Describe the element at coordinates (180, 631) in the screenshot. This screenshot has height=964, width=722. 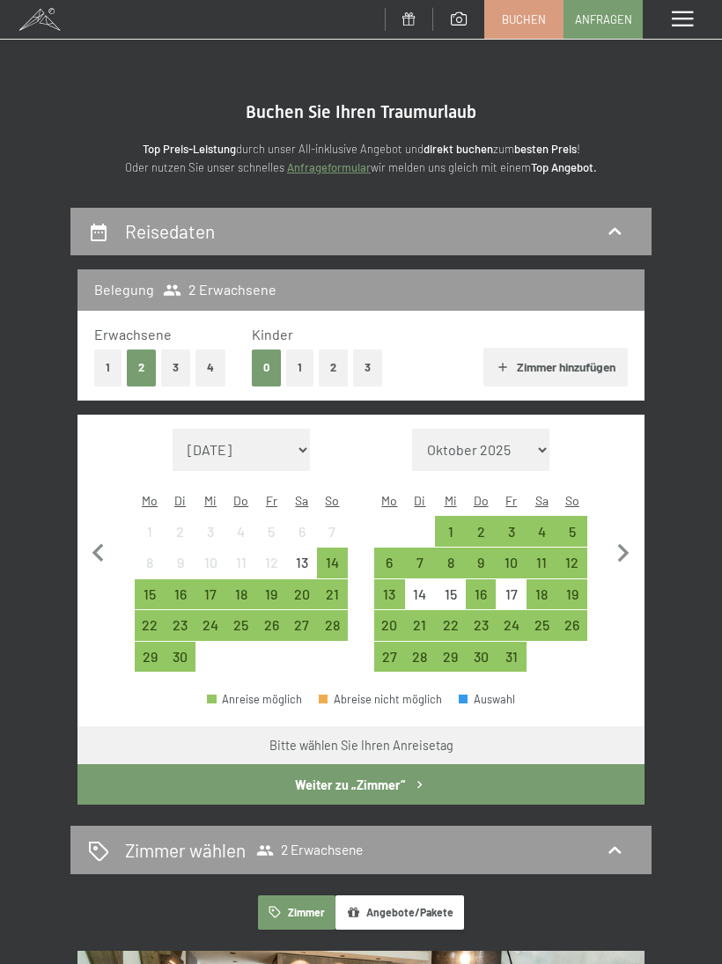
I see `div: 23` at that location.